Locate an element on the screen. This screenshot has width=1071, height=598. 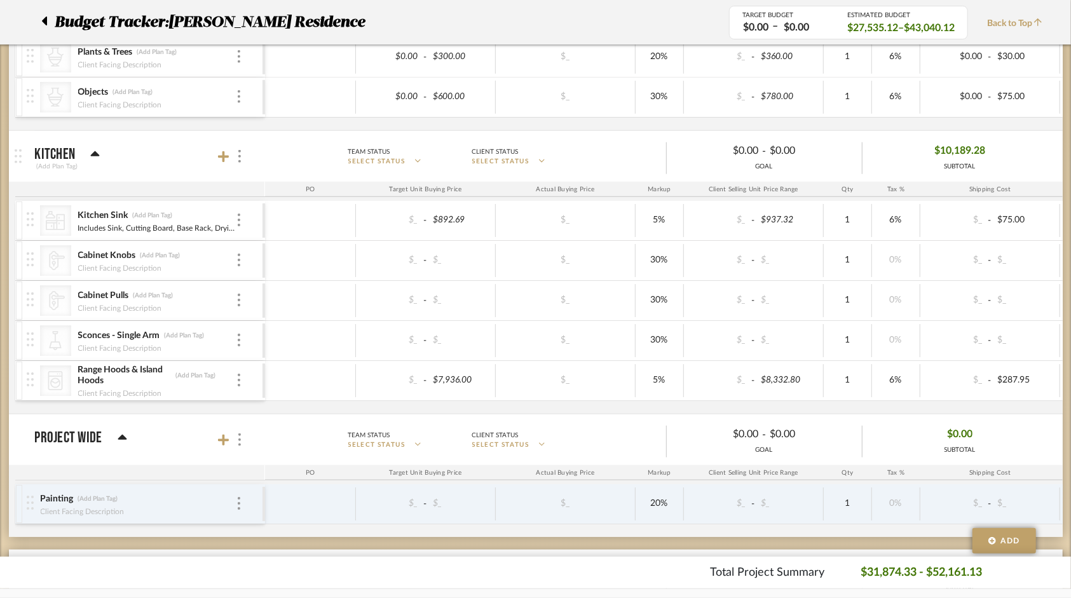
div: $287.95 is located at coordinates (1025, 380).